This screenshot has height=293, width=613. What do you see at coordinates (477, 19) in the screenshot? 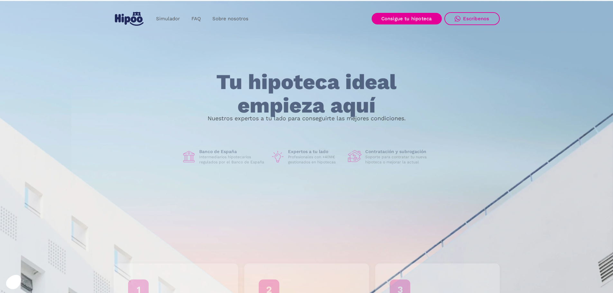
I see `div: Escríbenos` at bounding box center [477, 19].